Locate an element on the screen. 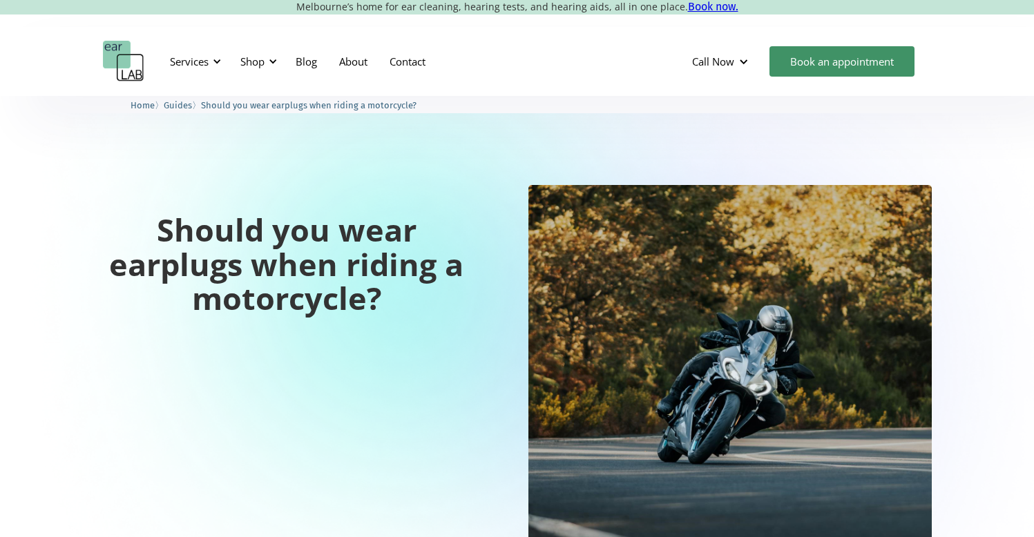  a: Book an appointment is located at coordinates (842, 61).